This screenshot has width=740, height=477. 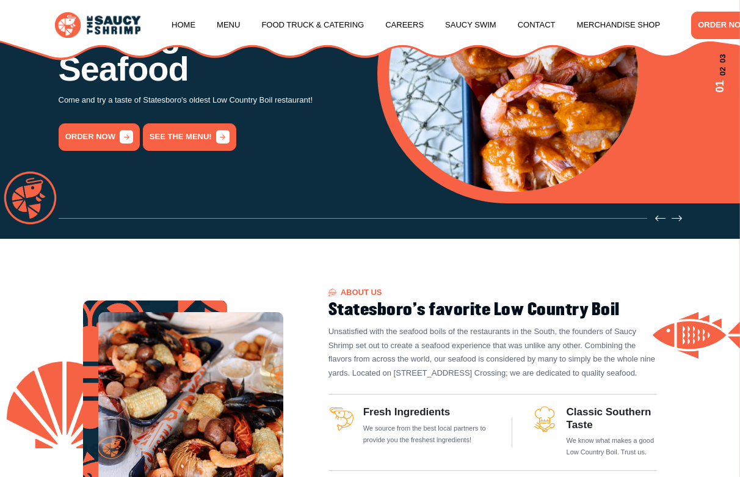 What do you see at coordinates (428, 412) in the screenshot?
I see `h3: Fresh Ingredients` at bounding box center [428, 412].